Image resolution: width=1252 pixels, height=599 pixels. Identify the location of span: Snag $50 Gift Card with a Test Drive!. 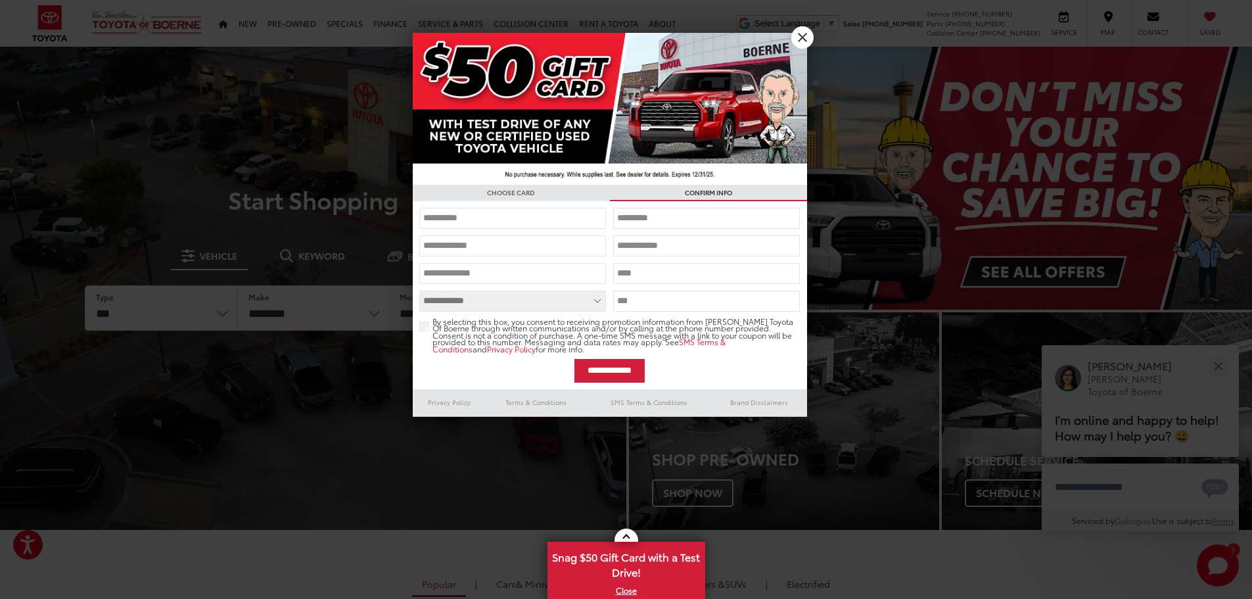
(626, 563).